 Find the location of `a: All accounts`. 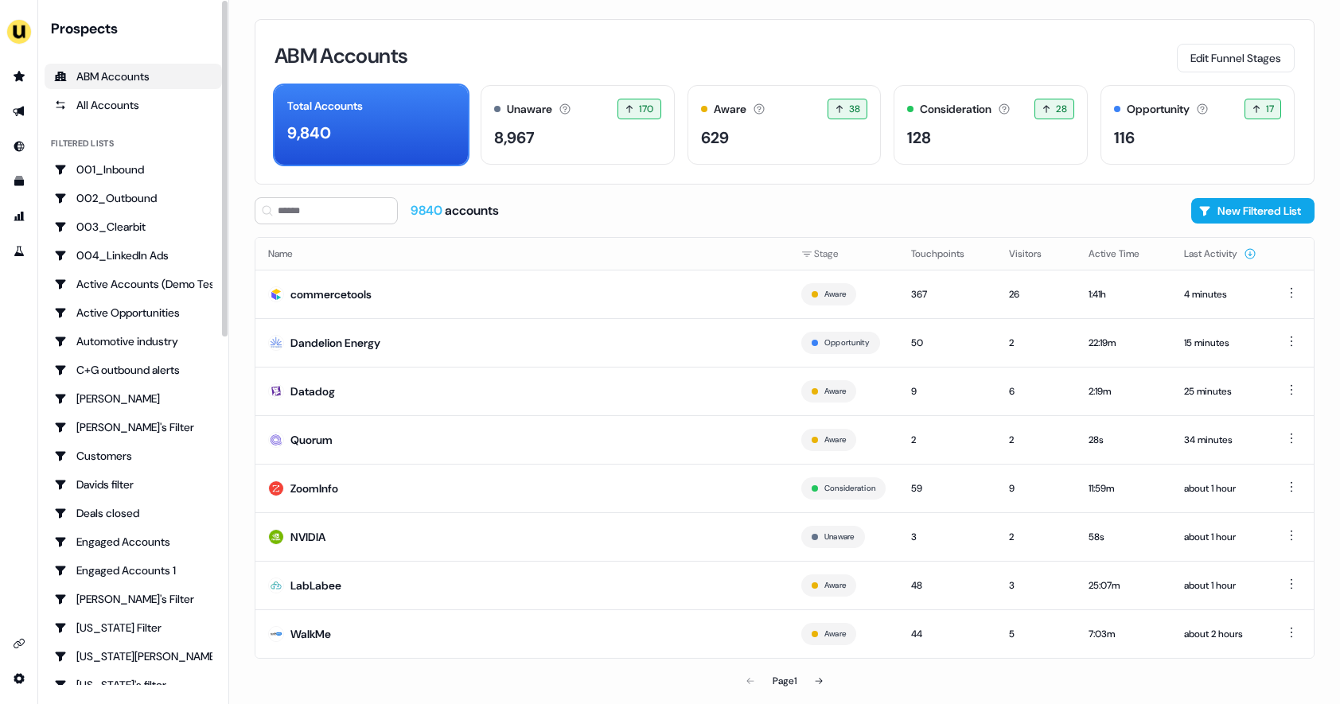

a: All accounts is located at coordinates (133, 105).